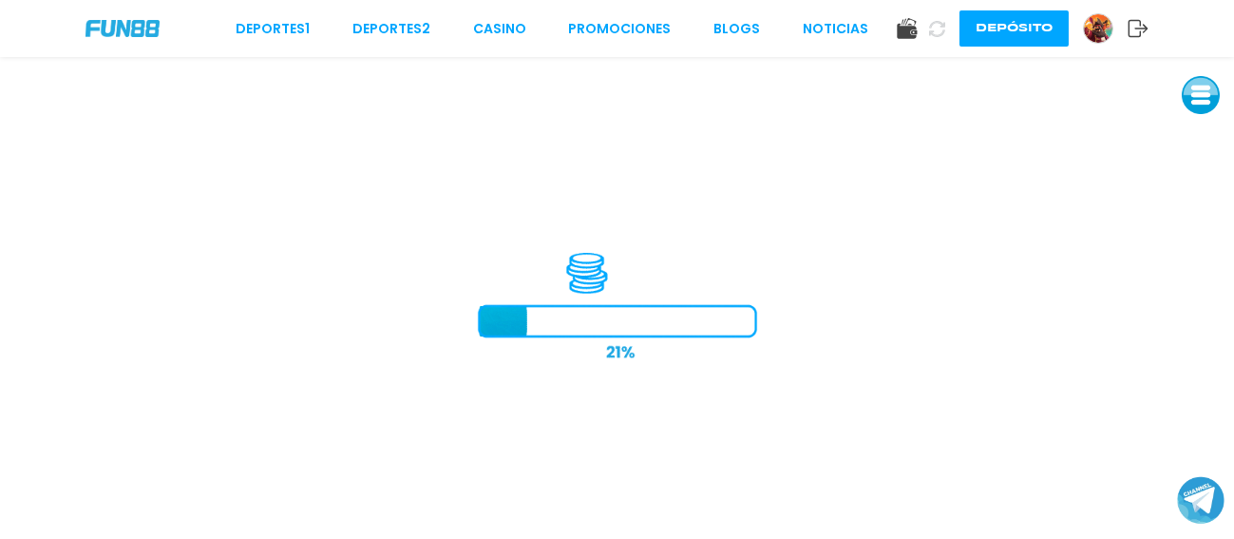 The image size is (1234, 539). I want to click on img: Avatar, so click(1098, 28).